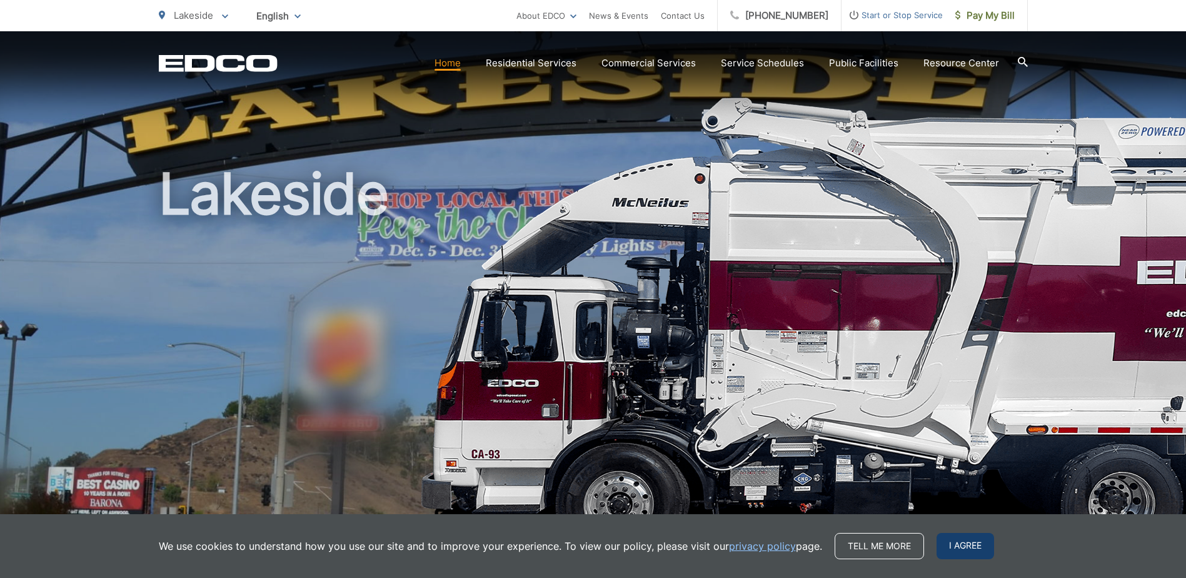 The height and width of the screenshot is (578, 1186). Describe the element at coordinates (864, 63) in the screenshot. I see `a: Public Facilities` at that location.